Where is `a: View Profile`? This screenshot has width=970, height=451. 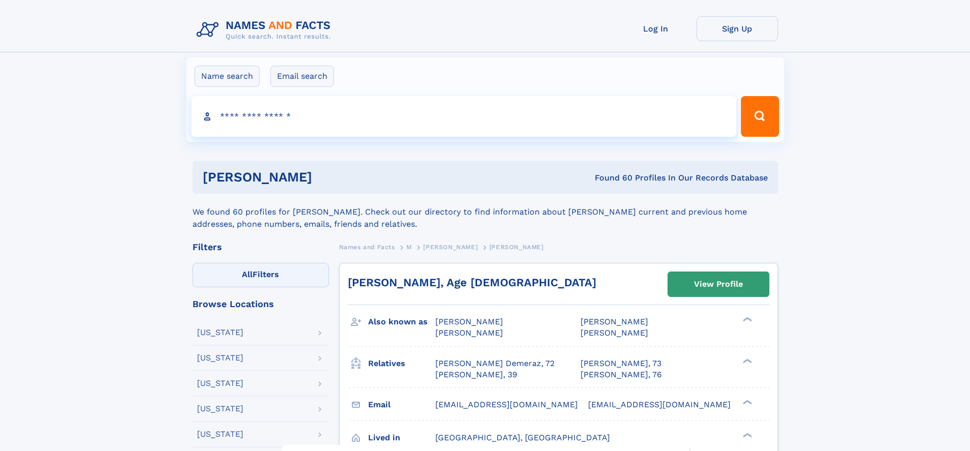
a: View Profile is located at coordinates (718, 285).